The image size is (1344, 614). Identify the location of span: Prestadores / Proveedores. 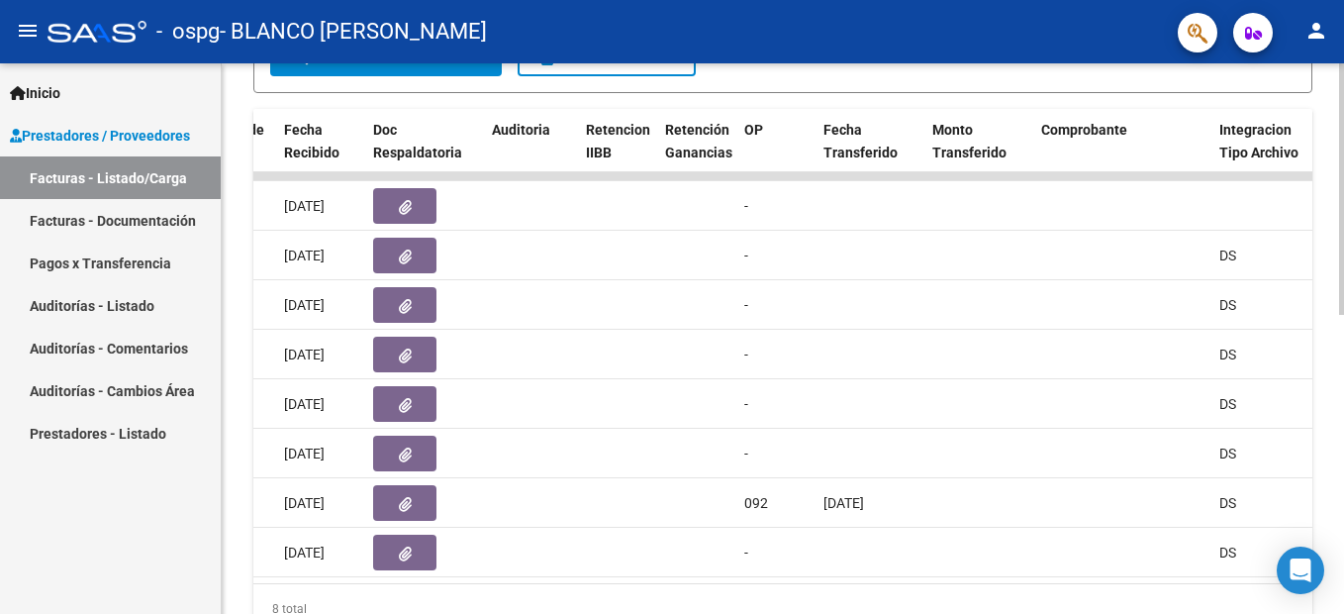
(100, 136).